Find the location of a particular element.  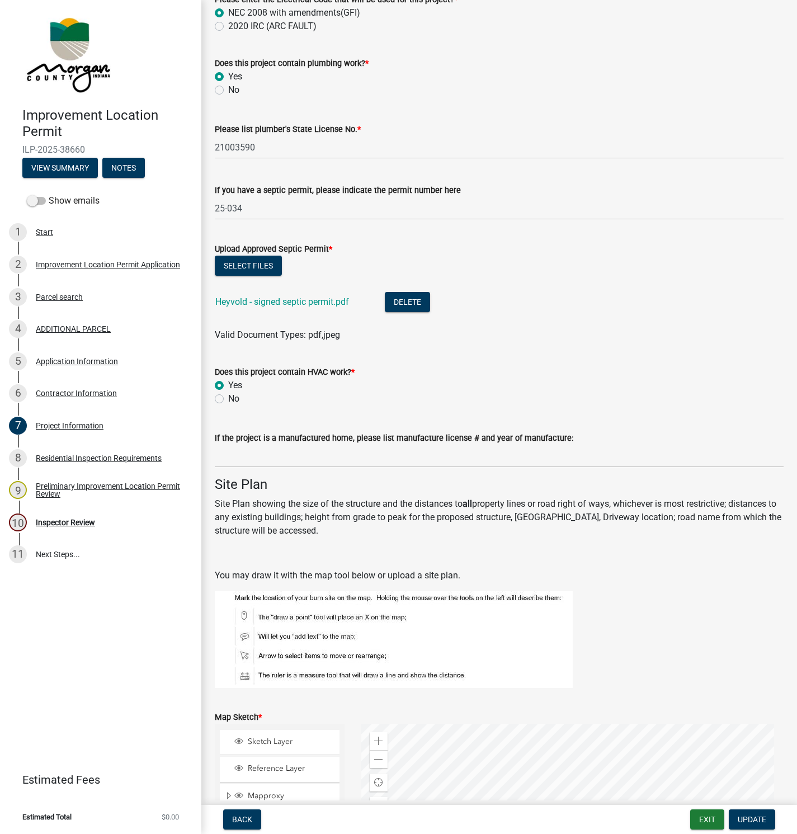

div: Parcel search is located at coordinates (59, 297).